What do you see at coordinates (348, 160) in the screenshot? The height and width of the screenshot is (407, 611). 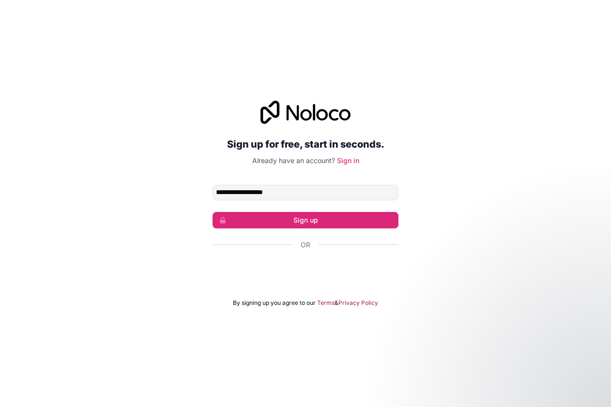 I see `a: Sign in` at bounding box center [348, 160].